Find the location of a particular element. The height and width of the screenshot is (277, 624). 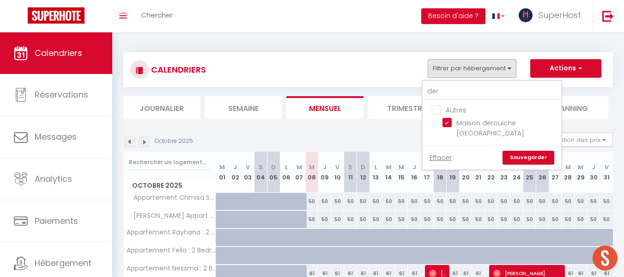

th: 23 is located at coordinates (504, 172).